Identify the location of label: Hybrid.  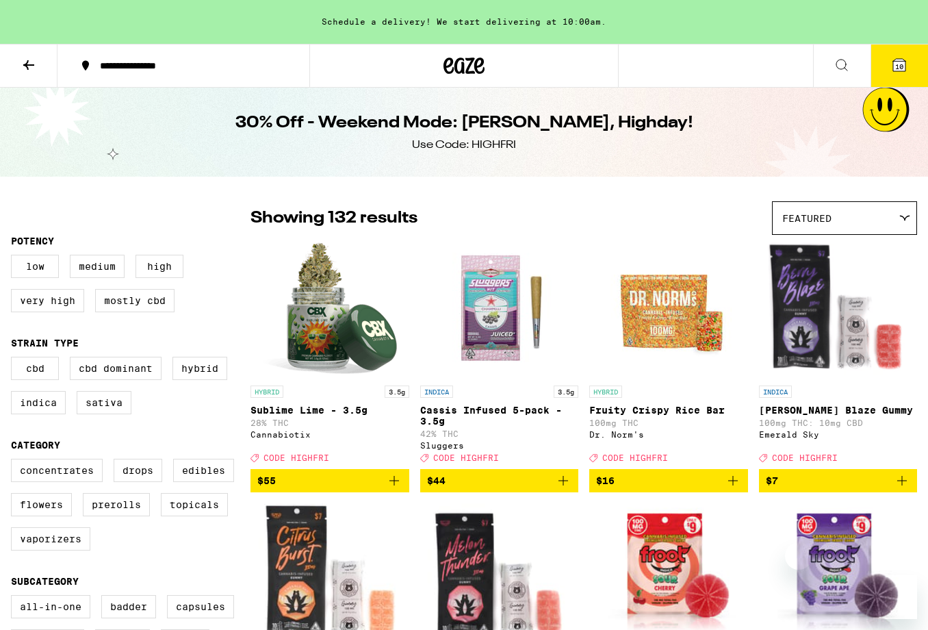
(200, 368).